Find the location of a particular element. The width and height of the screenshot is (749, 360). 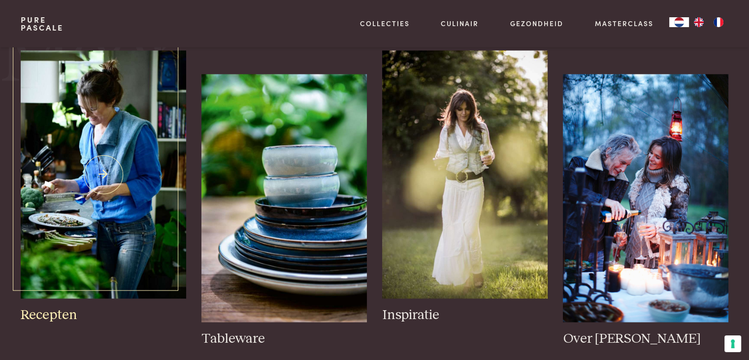

aside: Language selected: Nederlands is located at coordinates (699, 22).